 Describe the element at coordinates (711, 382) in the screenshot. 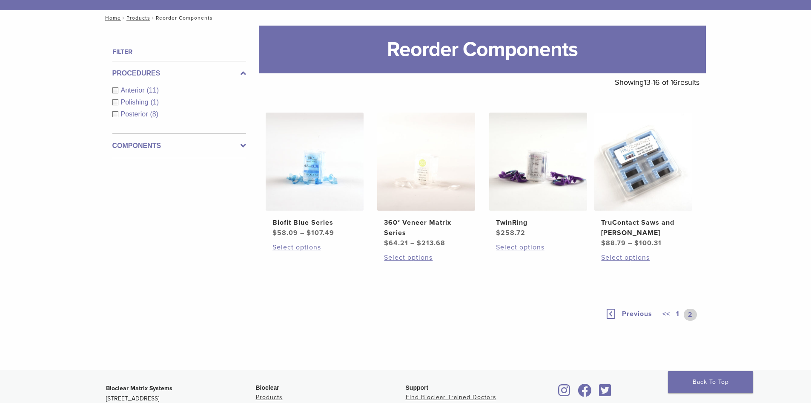

I see `a: Back To Top` at that location.